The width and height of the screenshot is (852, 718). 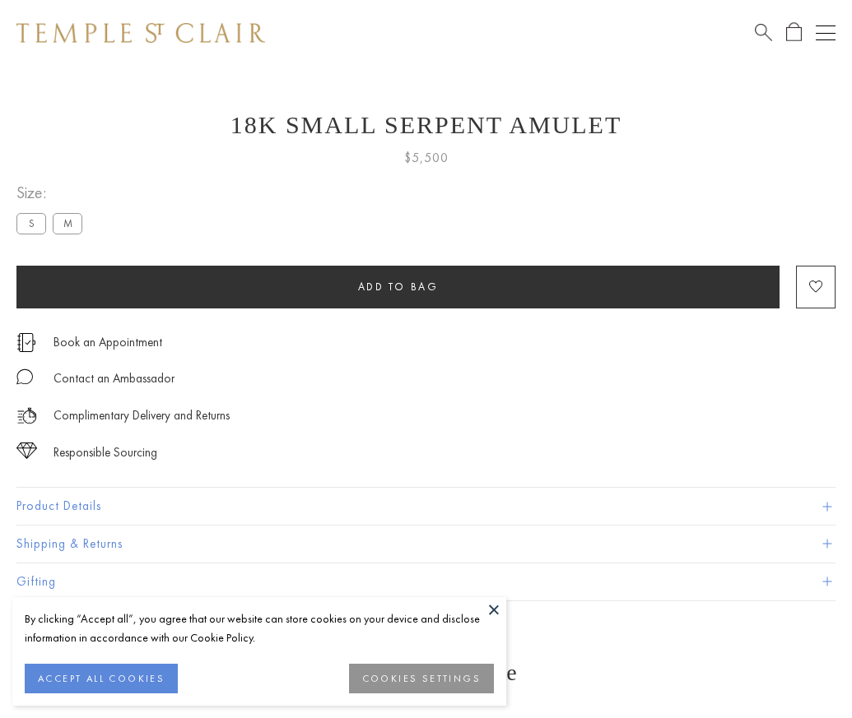 What do you see at coordinates (26, 342) in the screenshot?
I see `img: icon_appointment.svg` at bounding box center [26, 342].